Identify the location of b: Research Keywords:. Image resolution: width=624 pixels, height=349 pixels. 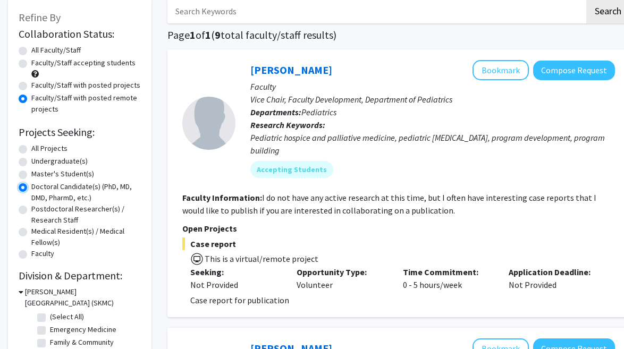
(288, 125).